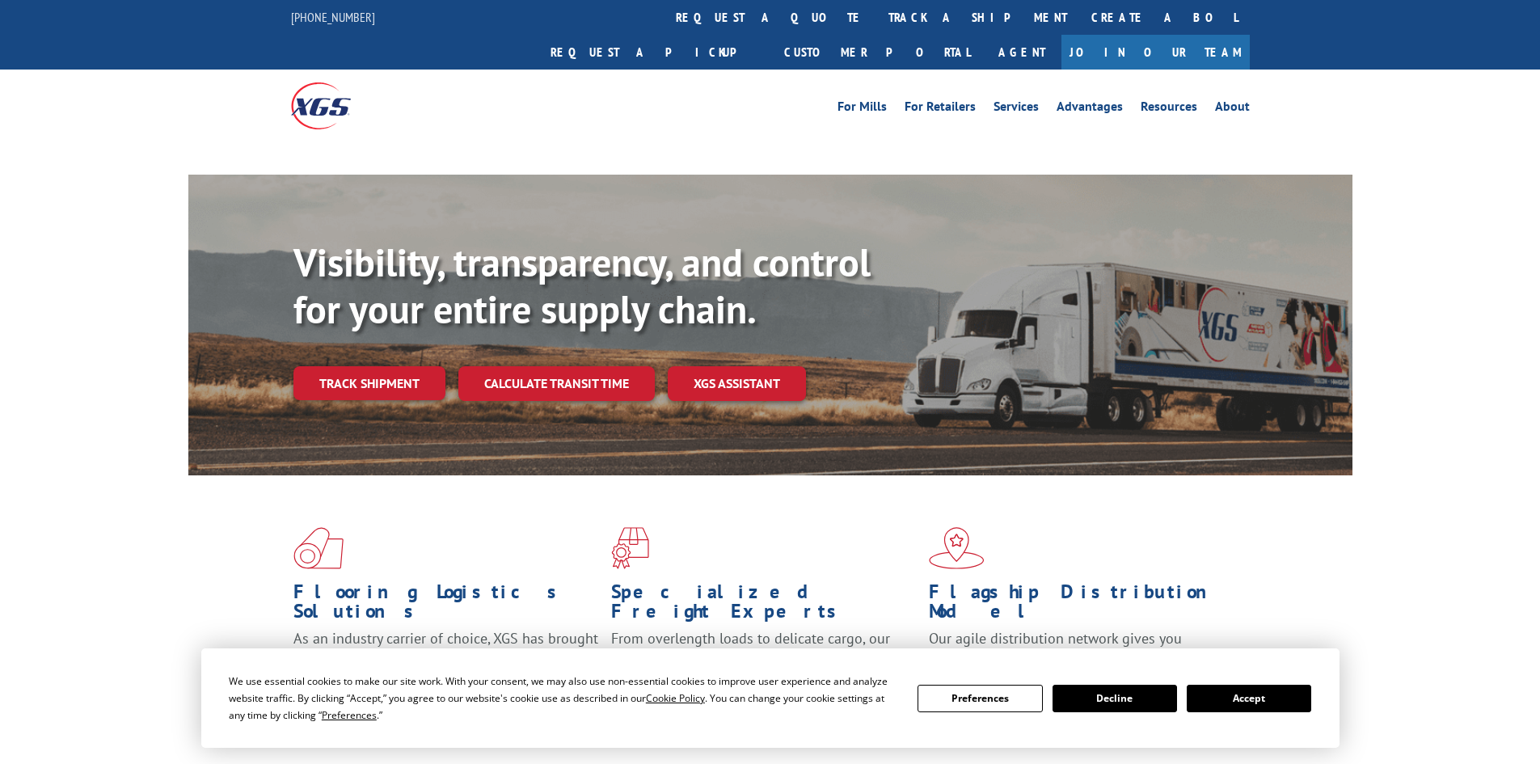 This screenshot has height=764, width=1540. I want to click on img: xgs-icon-total-supply-chain-intelligence-red, so click(319, 548).